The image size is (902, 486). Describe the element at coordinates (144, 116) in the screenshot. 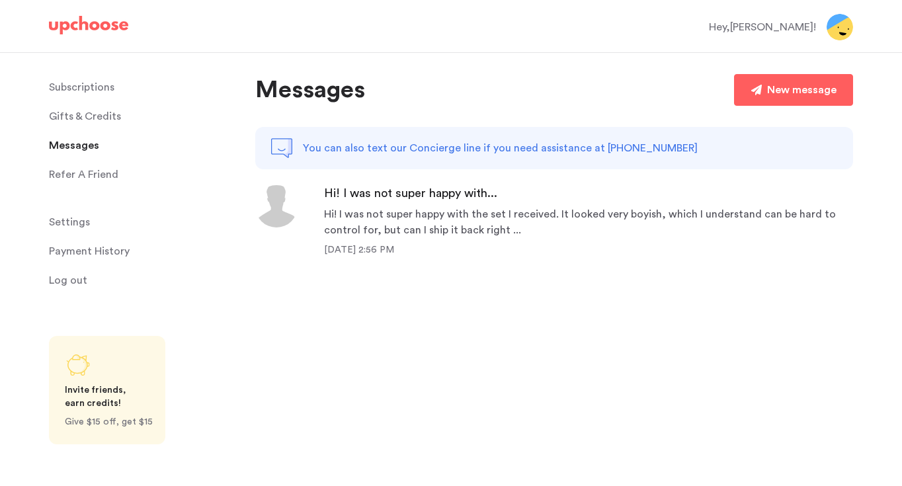

I see `a: Gifts & Credits` at that location.